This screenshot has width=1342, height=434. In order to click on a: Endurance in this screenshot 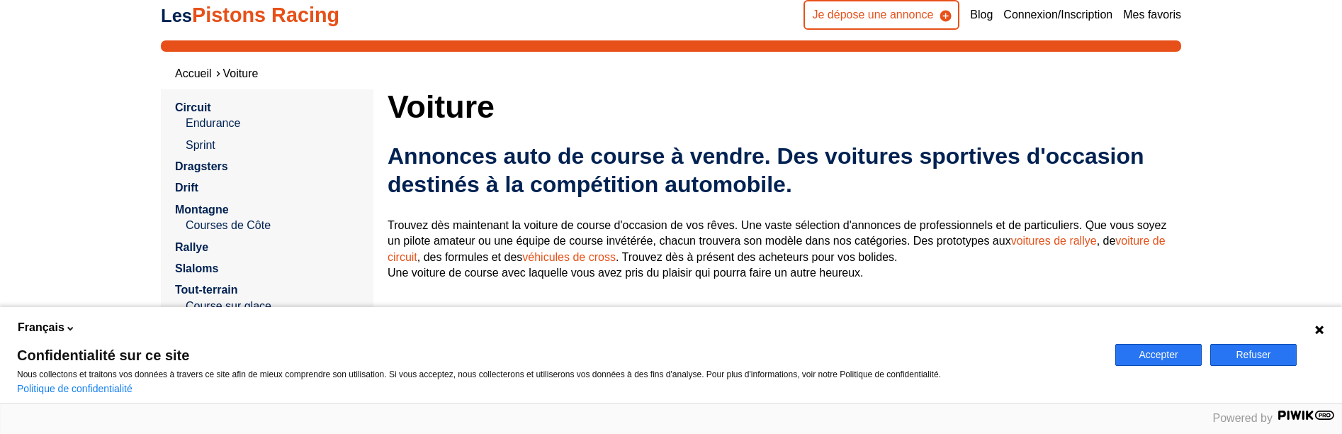, I will do `click(272, 123)`.